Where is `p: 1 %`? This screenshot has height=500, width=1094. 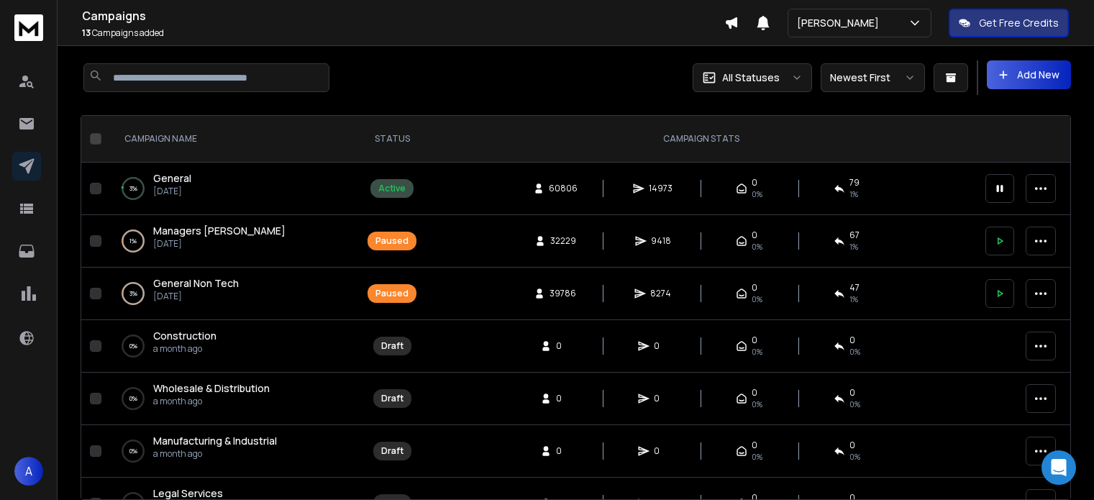 p: 1 % is located at coordinates (133, 241).